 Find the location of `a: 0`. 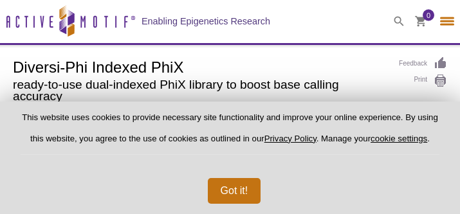

a: 0 is located at coordinates (420, 22).